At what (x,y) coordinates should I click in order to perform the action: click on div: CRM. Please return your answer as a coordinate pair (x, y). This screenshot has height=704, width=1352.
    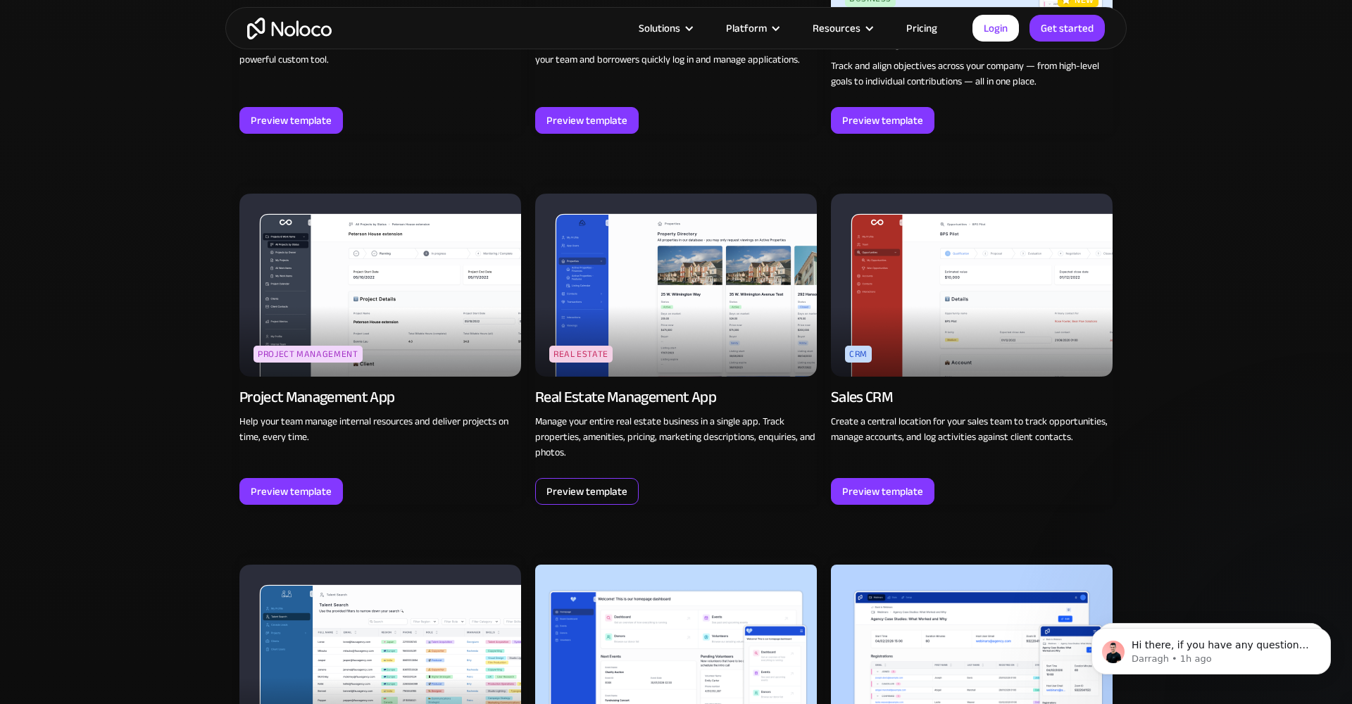
    Looking at the image, I should click on (858, 354).